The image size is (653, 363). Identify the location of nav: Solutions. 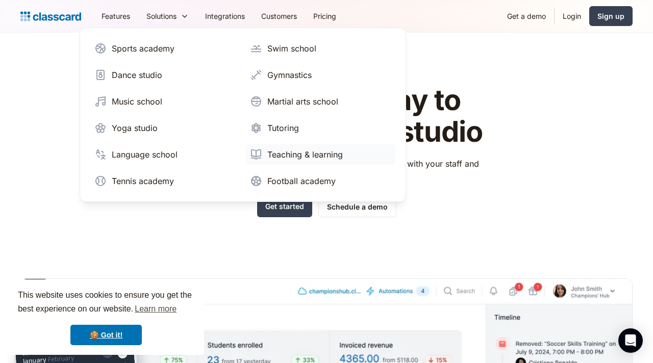
(243, 115).